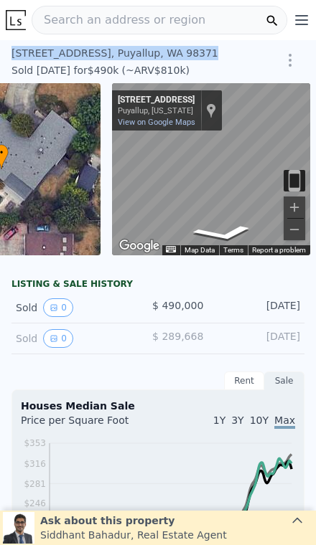 The width and height of the screenshot is (316, 545). What do you see at coordinates (171, 249) in the screenshot?
I see `button: Keyboard shortcuts` at bounding box center [171, 249].